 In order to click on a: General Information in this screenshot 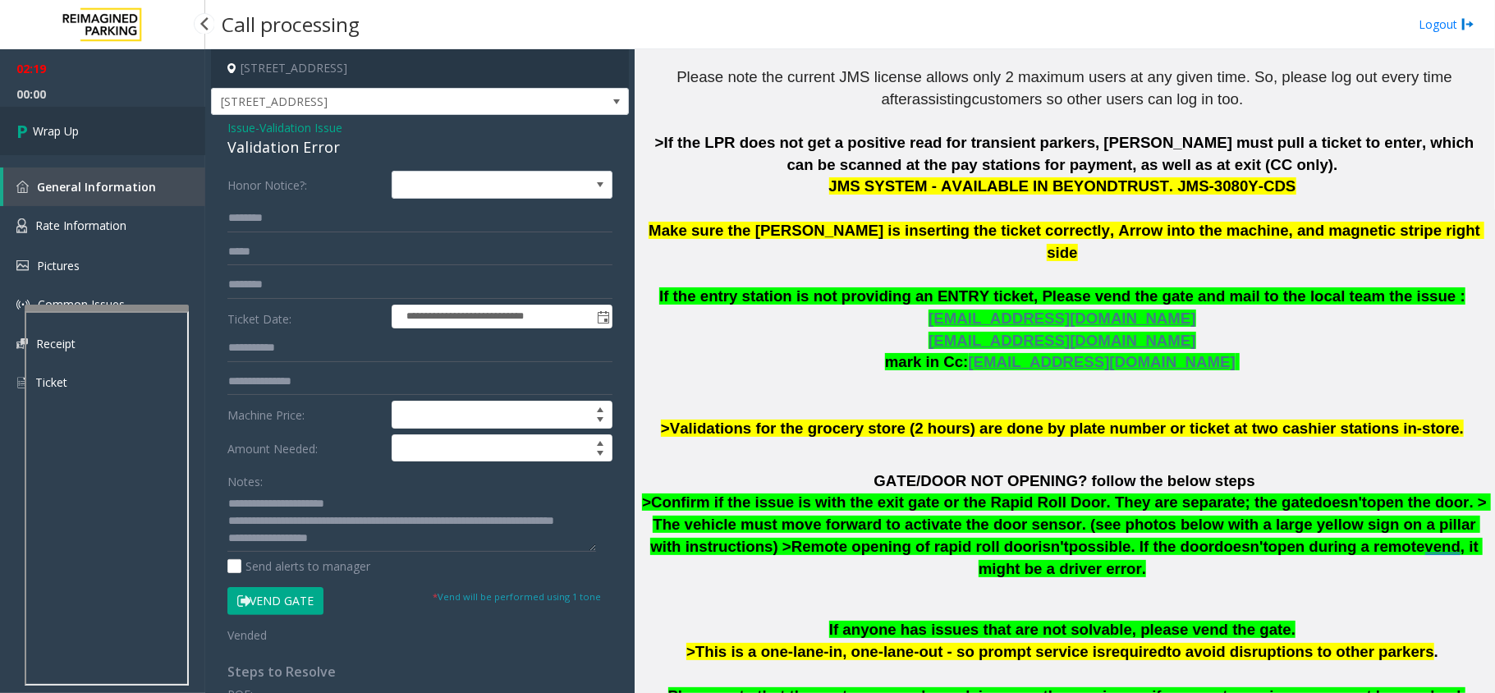, I will do `click(104, 186)`.